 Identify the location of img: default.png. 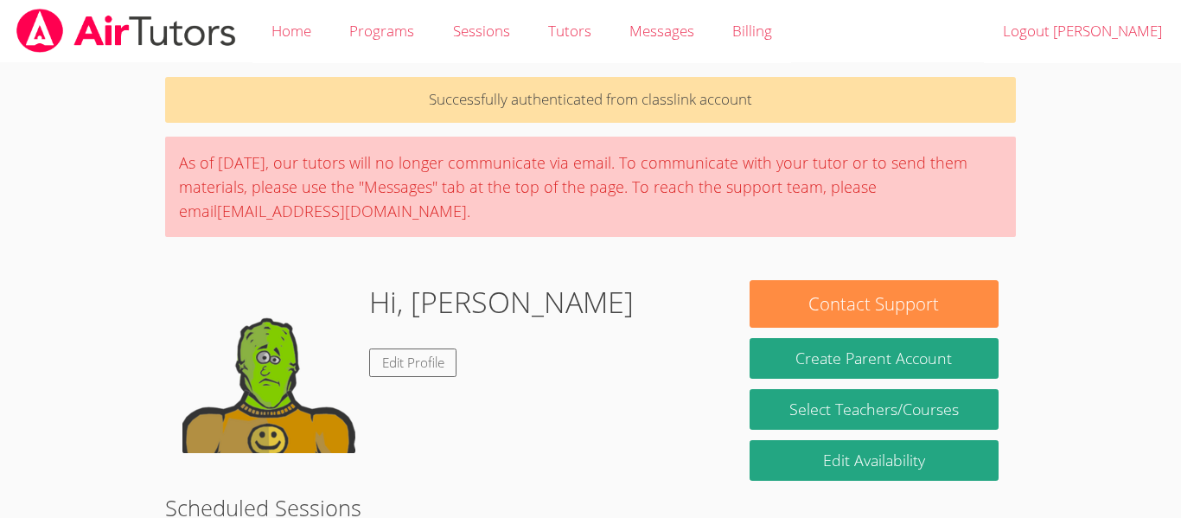
(269, 367).